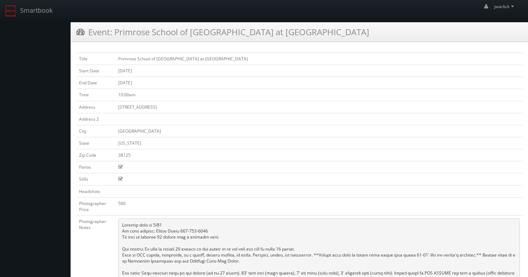 The image size is (528, 277). Describe the element at coordinates (96, 191) in the screenshot. I see `td: Headshots` at that location.